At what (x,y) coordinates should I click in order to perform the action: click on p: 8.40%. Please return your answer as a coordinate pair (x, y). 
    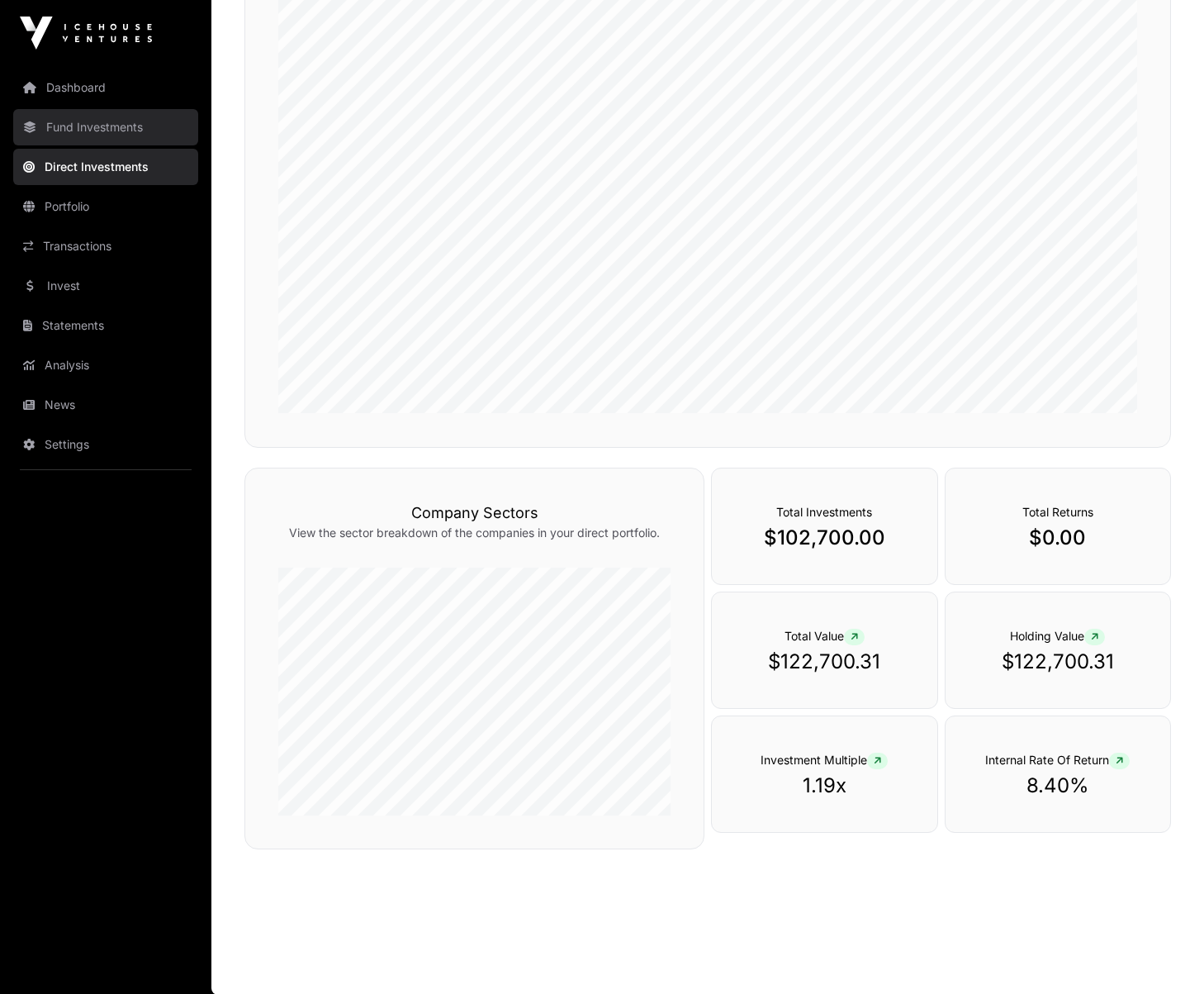
    Looking at the image, I should click on (1058, 785).